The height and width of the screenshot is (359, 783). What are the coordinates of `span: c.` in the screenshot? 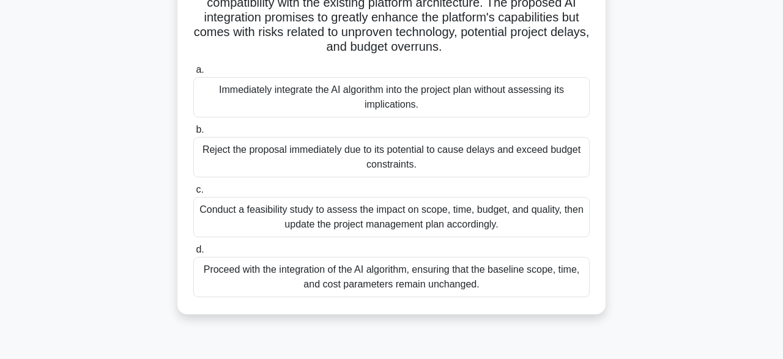 It's located at (199, 189).